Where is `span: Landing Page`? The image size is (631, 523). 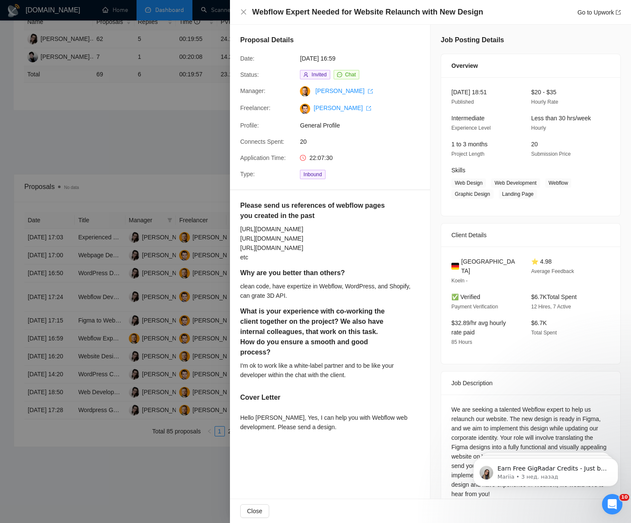 span: Landing Page is located at coordinates (518, 194).